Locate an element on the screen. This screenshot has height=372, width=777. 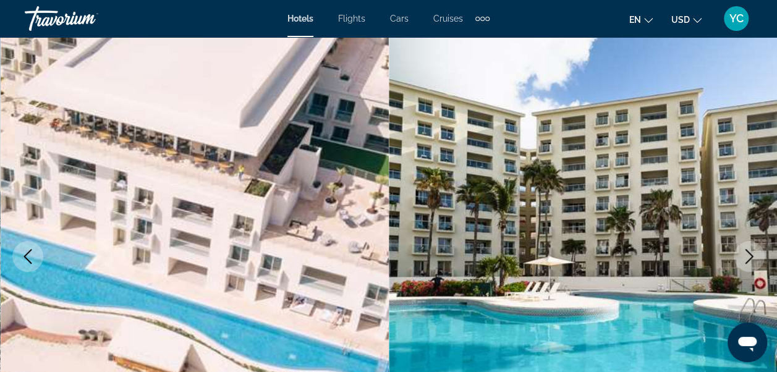
a: Cars is located at coordinates (399, 19).